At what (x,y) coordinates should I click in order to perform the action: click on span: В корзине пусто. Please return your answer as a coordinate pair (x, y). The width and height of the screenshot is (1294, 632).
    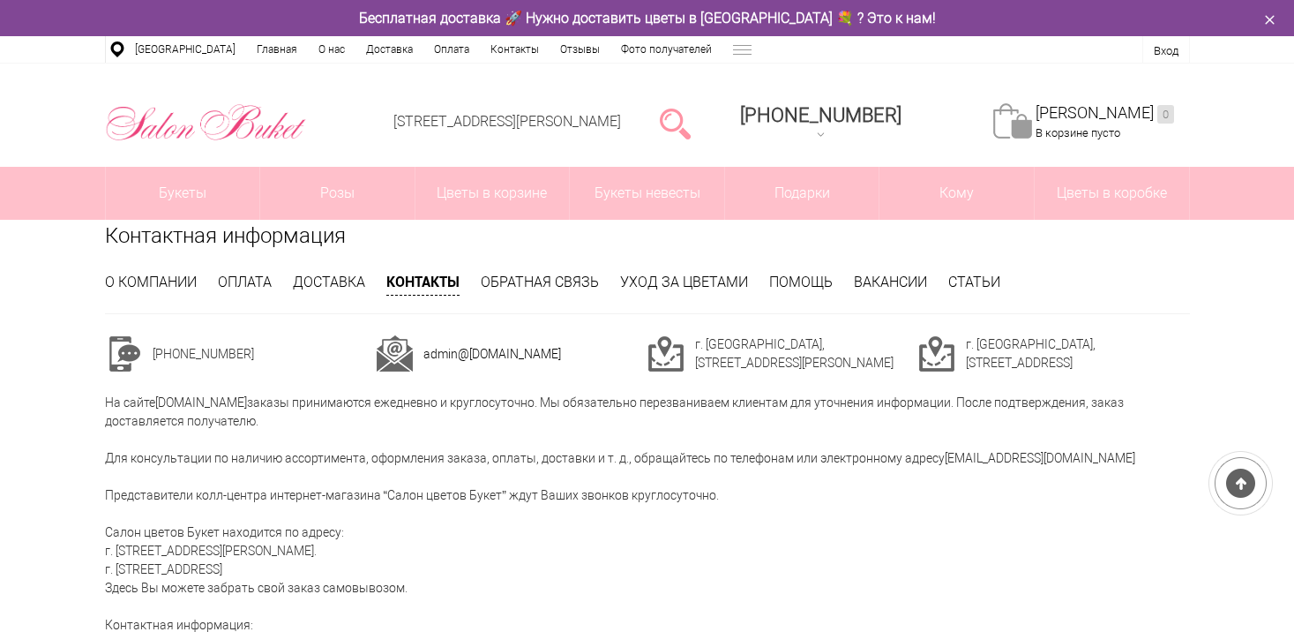
    Looking at the image, I should click on (1078, 132).